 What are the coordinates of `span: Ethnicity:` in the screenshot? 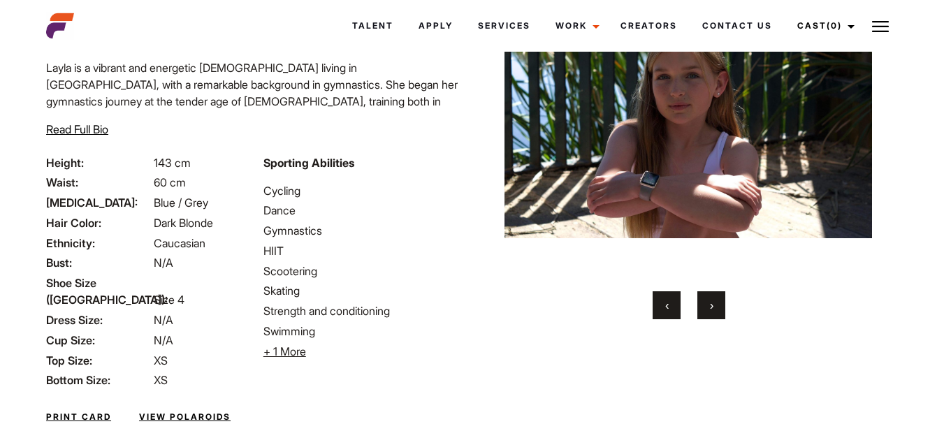 It's located at (99, 243).